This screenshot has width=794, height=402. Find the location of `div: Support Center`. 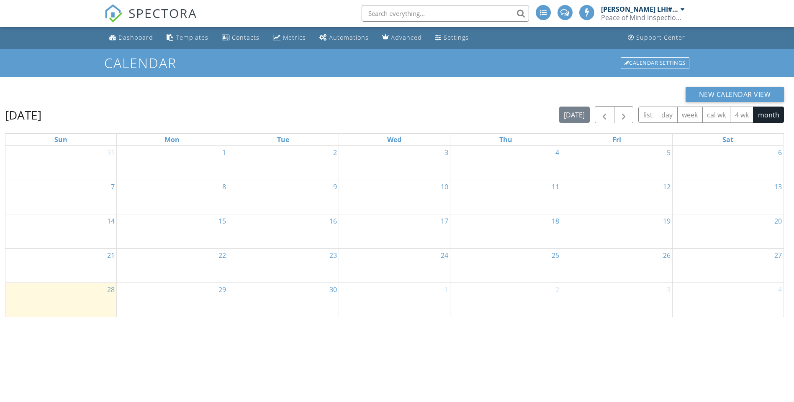

div: Support Center is located at coordinates (660, 37).